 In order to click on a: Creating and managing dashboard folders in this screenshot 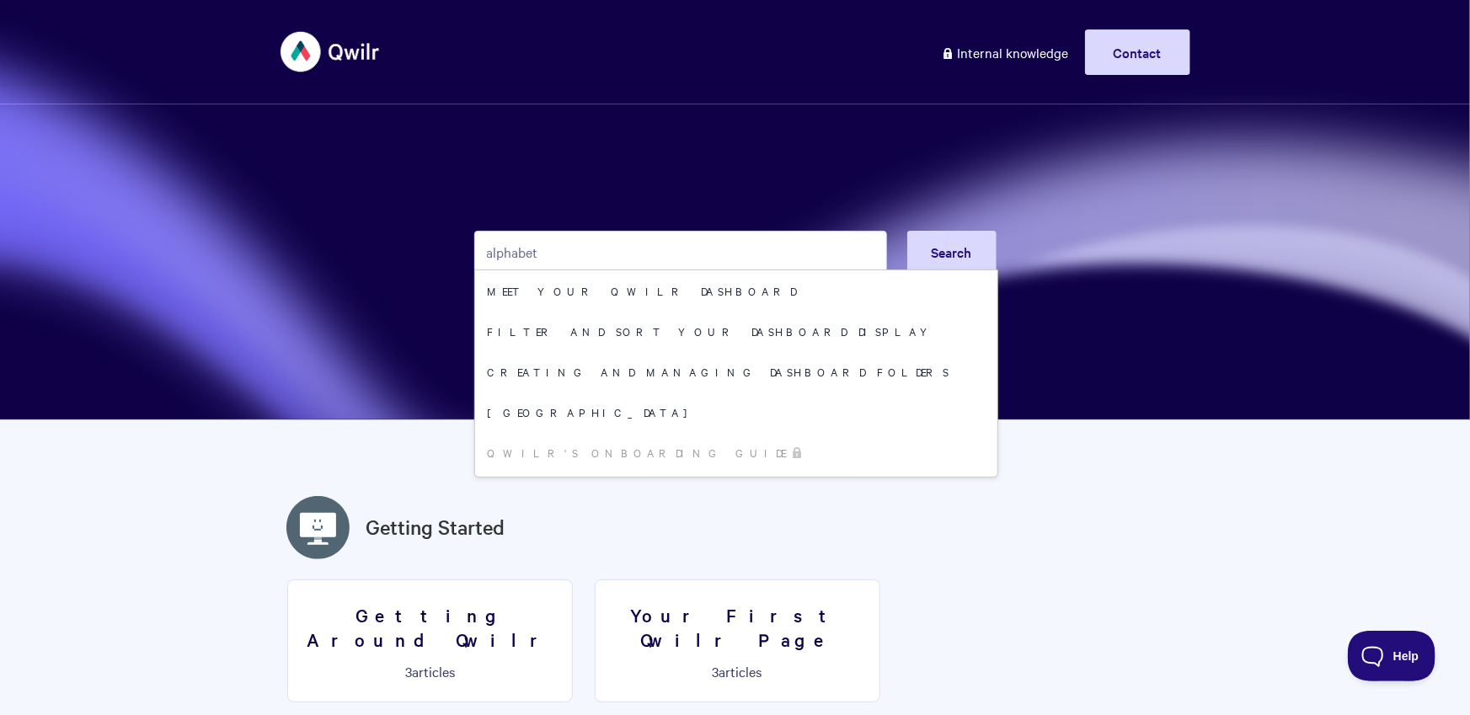, I will do `click(736, 371)`.